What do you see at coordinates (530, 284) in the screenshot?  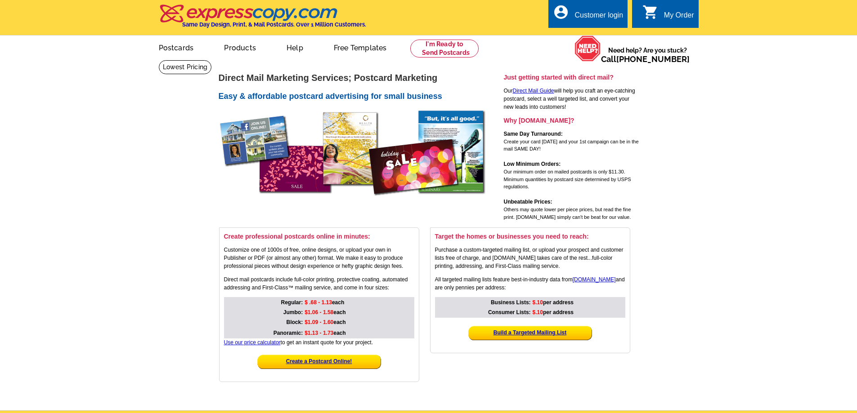 I see `p: All targeted mailing lists feature best-in-industry data from and are only pennies per address:` at bounding box center [530, 284].